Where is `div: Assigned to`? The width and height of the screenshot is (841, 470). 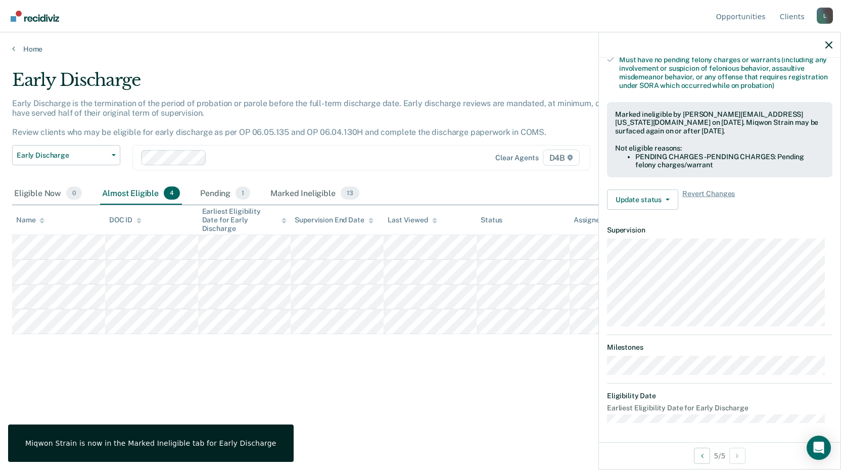 div: Assigned to is located at coordinates (598, 220).